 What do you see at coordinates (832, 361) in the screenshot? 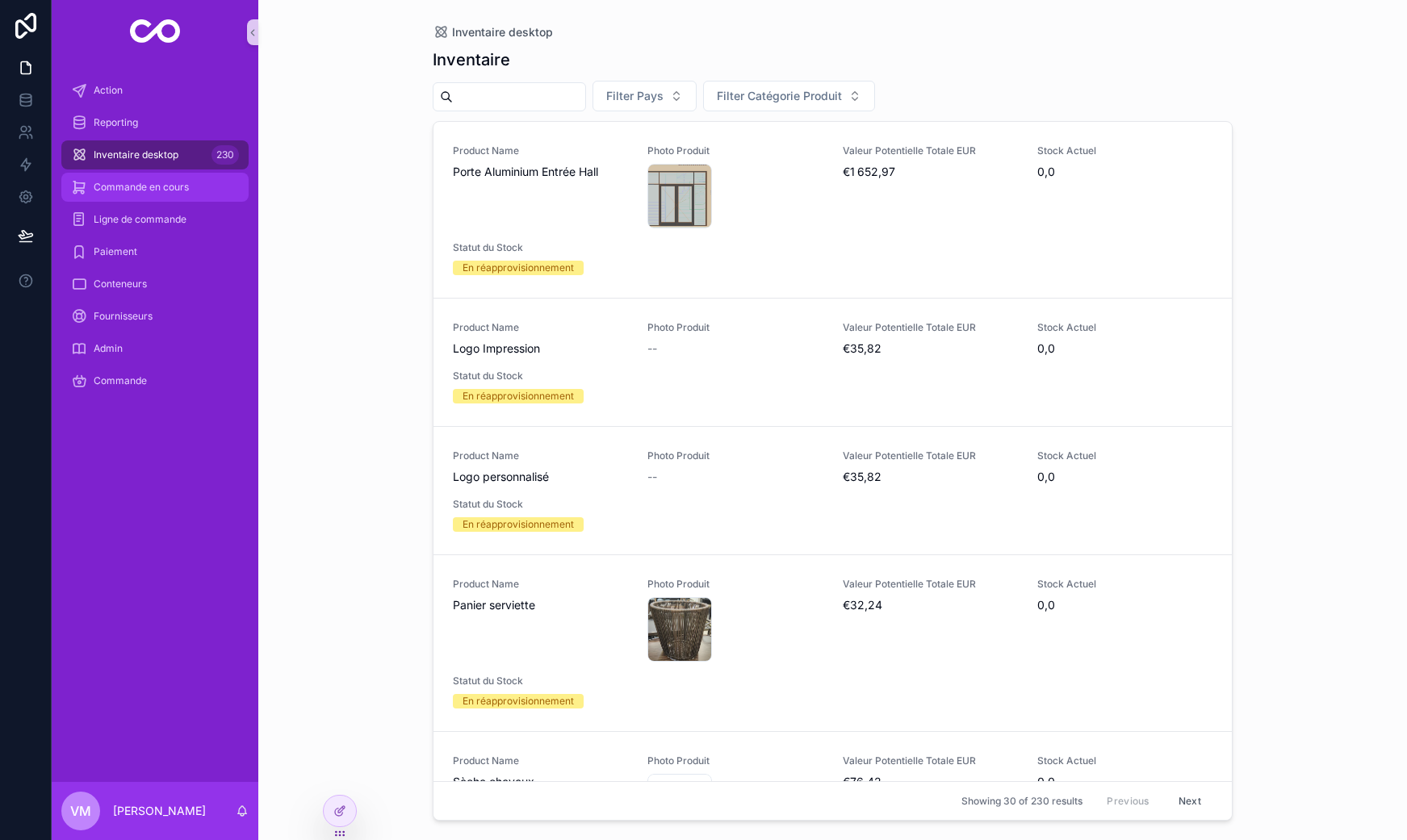
I see `a: Product NameLogo ImpressionPhoto Produit--Valeur Potentielle Totale EUR€35,82Stock Actuel0,0Statu...` at bounding box center [832, 361].